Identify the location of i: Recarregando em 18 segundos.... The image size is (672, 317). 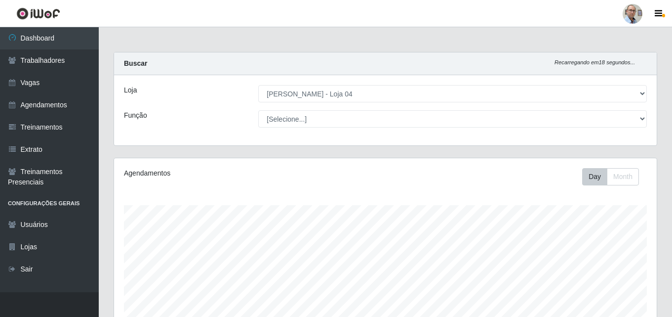
(595, 62).